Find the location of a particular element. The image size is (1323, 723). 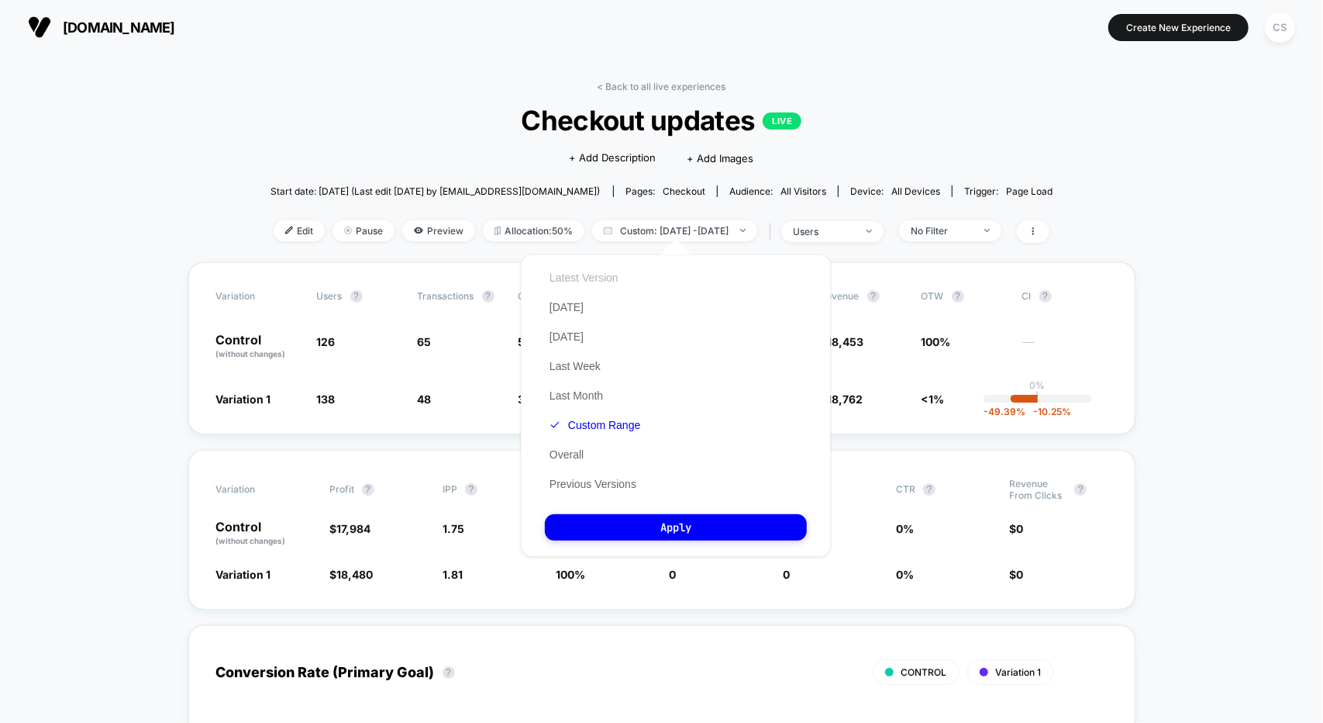

span: 18,453 is located at coordinates (846, 341).